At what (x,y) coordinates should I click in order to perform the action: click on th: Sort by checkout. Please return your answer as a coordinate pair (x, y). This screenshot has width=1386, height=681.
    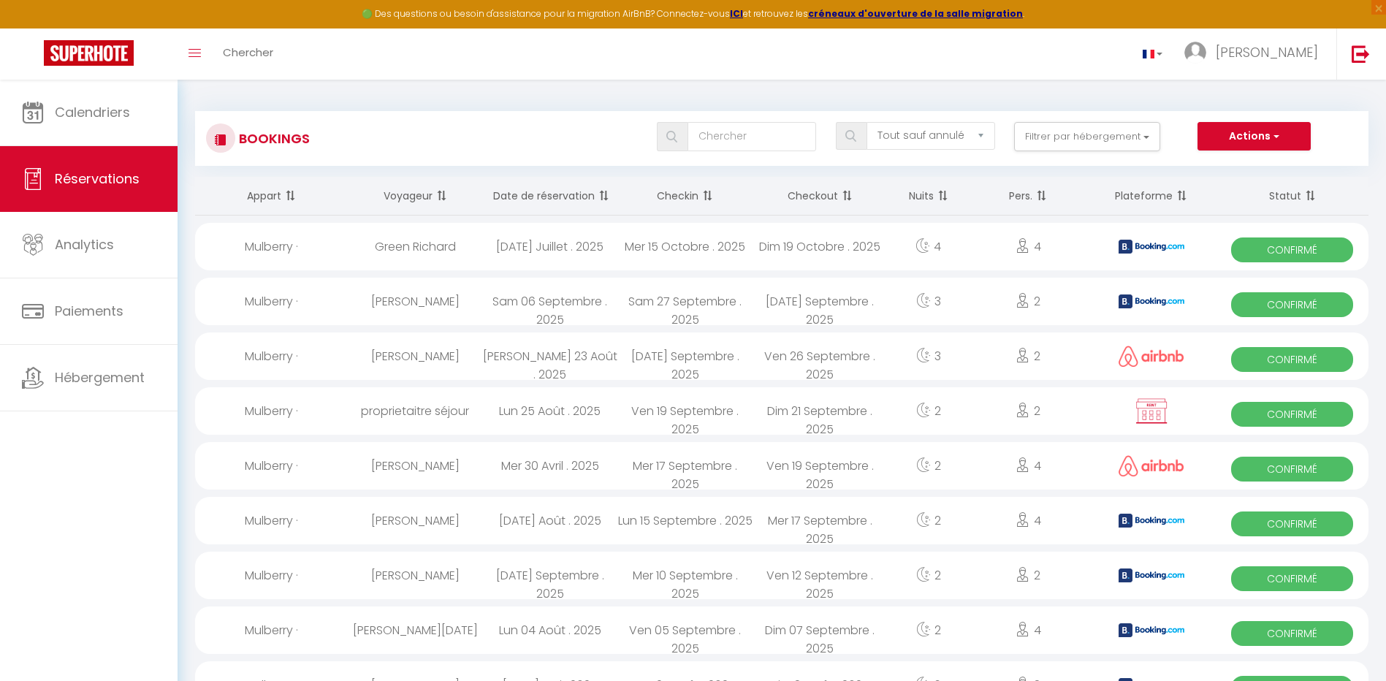
    Looking at the image, I should click on (820, 196).